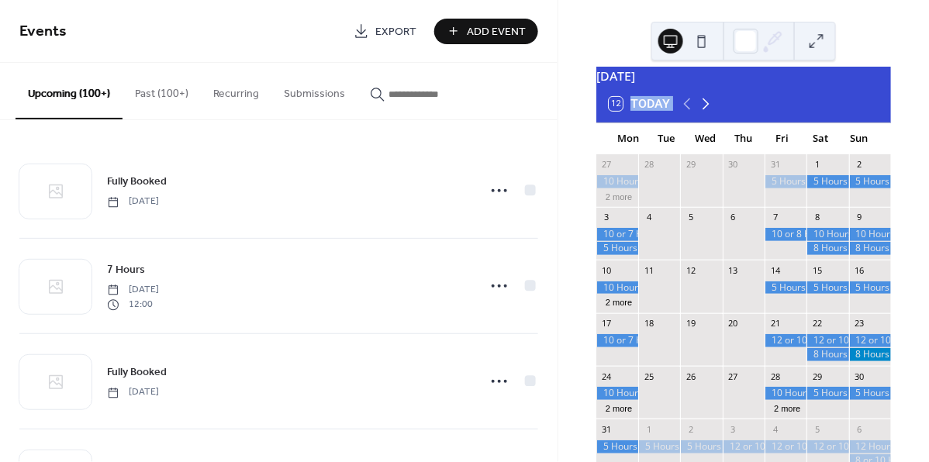 The image size is (929, 462). What do you see at coordinates (743, 139) in the screenshot?
I see `div: Thu` at bounding box center [743, 139].